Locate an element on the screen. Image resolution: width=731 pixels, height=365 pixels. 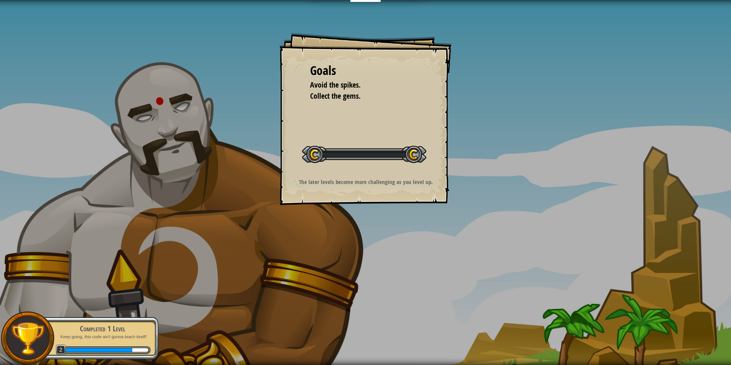
div: Completed 1 Level is located at coordinates (102, 328).